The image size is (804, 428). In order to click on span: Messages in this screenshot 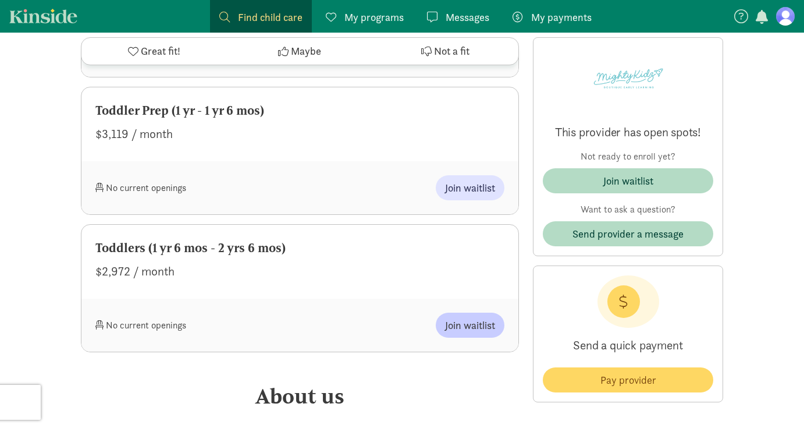, I will do `click(467, 17)`.